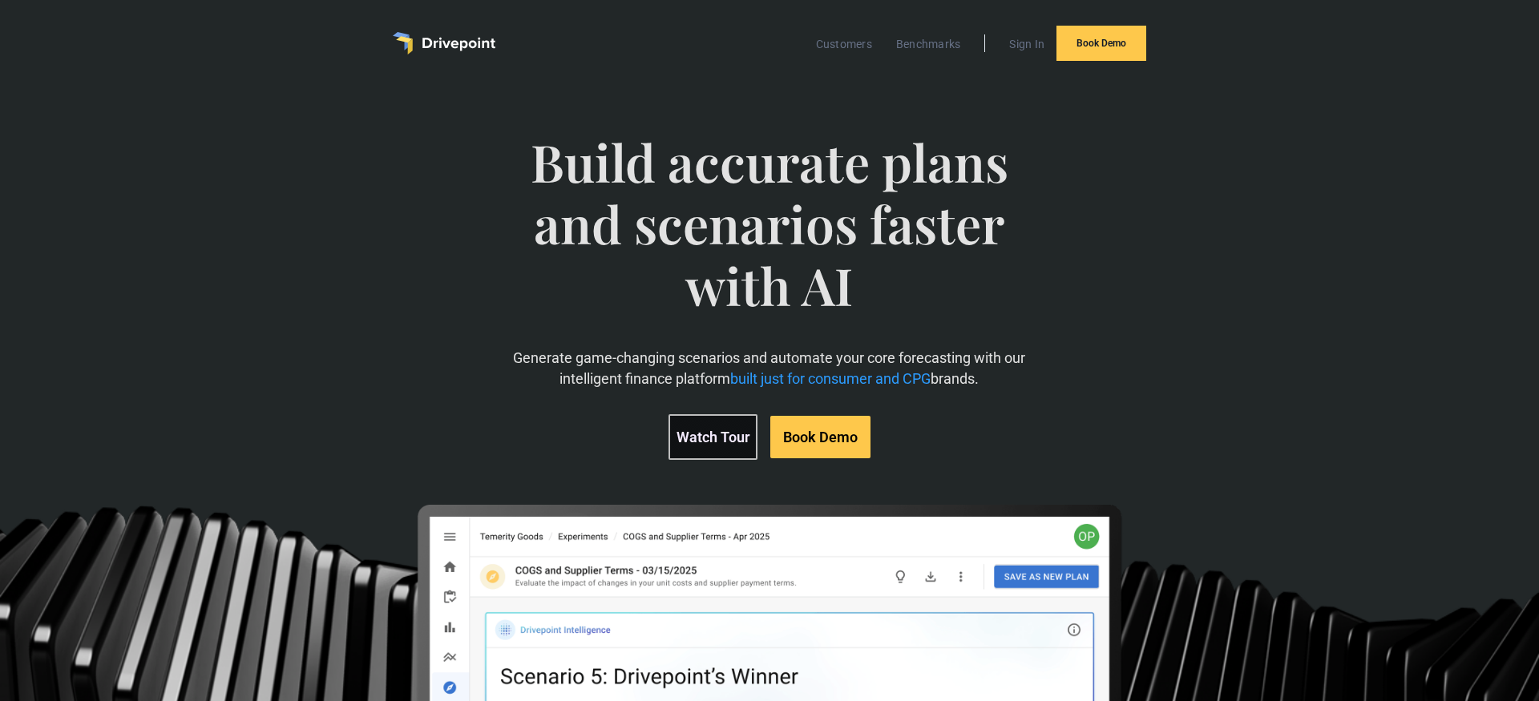  I want to click on span: Build accurate plans and scenarios faster with AI, so click(770, 240).